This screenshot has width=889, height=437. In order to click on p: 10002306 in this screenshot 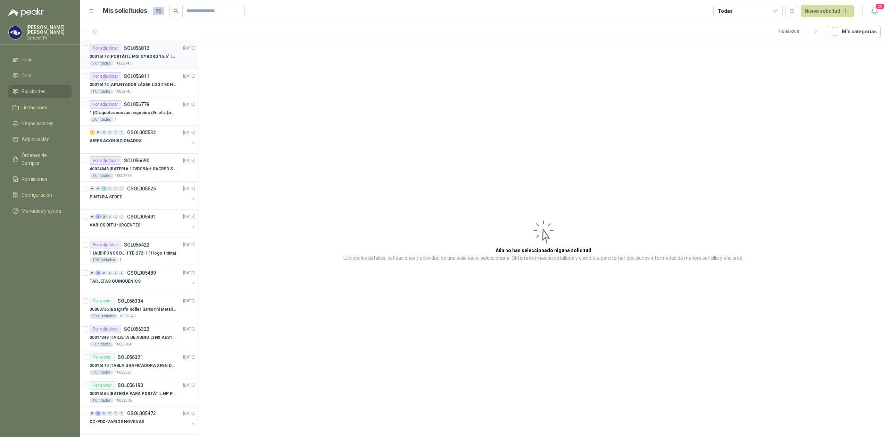, I will do `click(123, 401)`.